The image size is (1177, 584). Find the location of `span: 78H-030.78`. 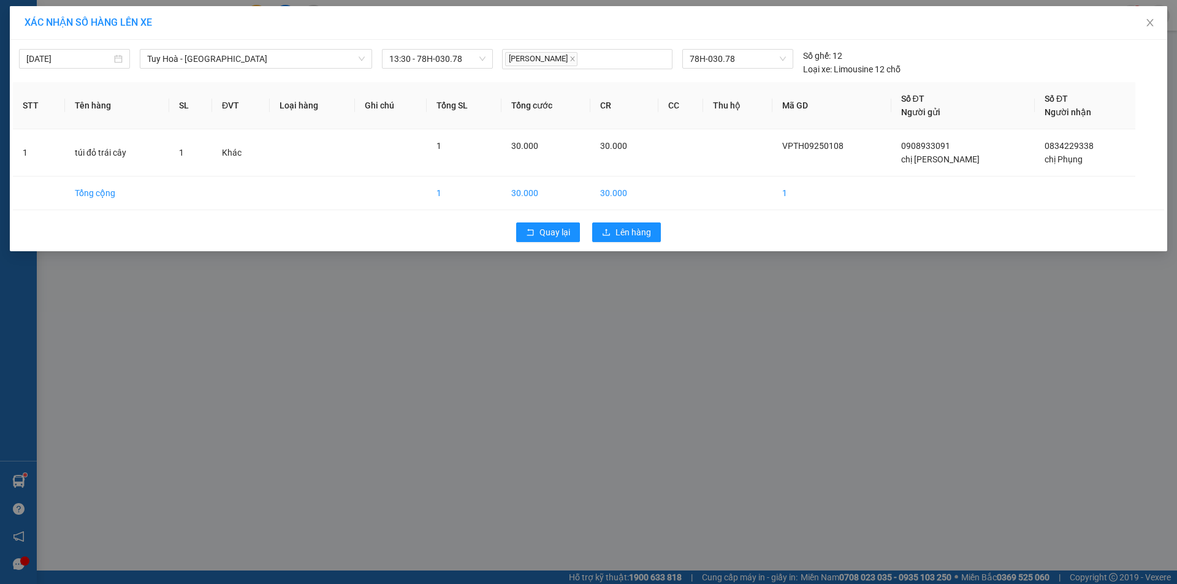

span: 78H-030.78 is located at coordinates (738, 59).